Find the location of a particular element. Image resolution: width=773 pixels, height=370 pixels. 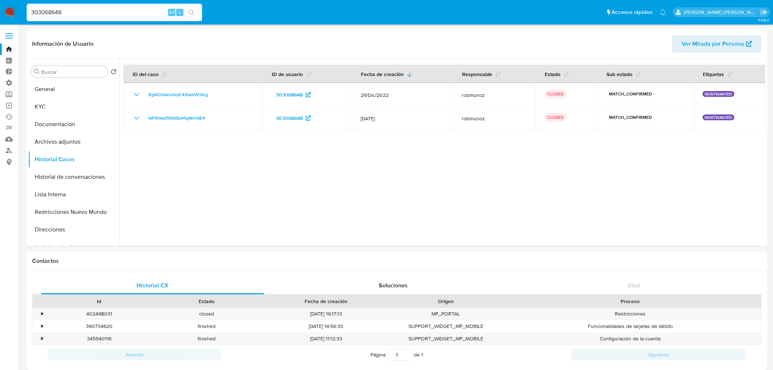

button: Siguiente is located at coordinates (659, 354).